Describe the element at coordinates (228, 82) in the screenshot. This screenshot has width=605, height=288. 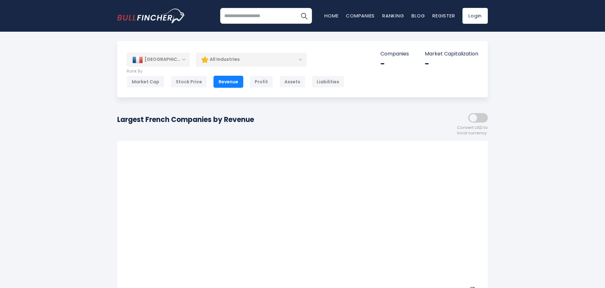
I see `div: Revenue` at that location.